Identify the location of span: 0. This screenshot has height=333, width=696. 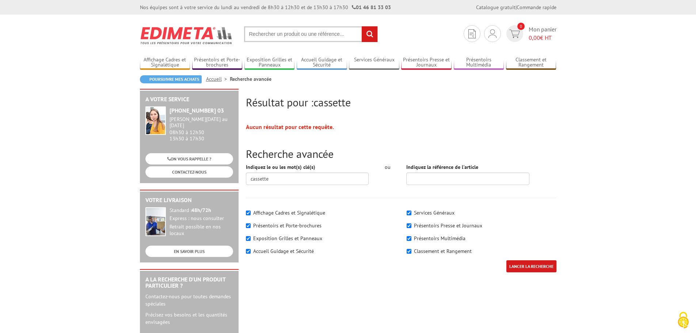
(521, 26).